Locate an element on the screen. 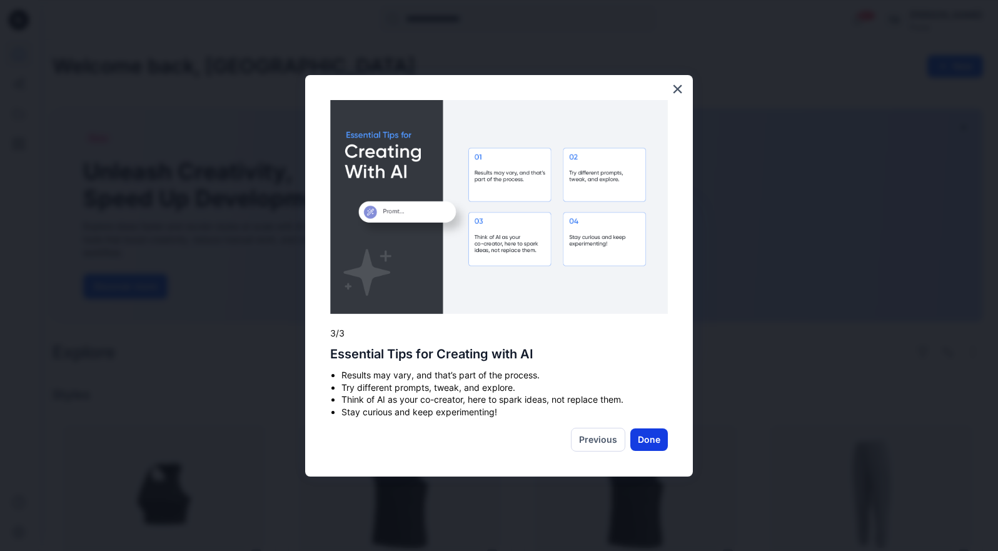 This screenshot has height=551, width=998. button: Done is located at coordinates (649, 440).